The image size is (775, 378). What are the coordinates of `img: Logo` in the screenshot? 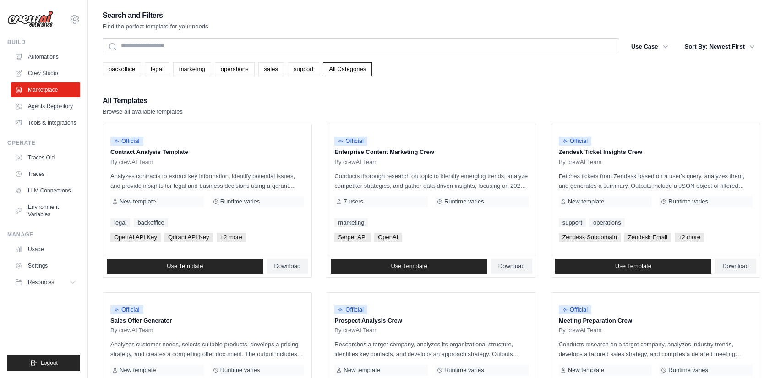 It's located at (30, 19).